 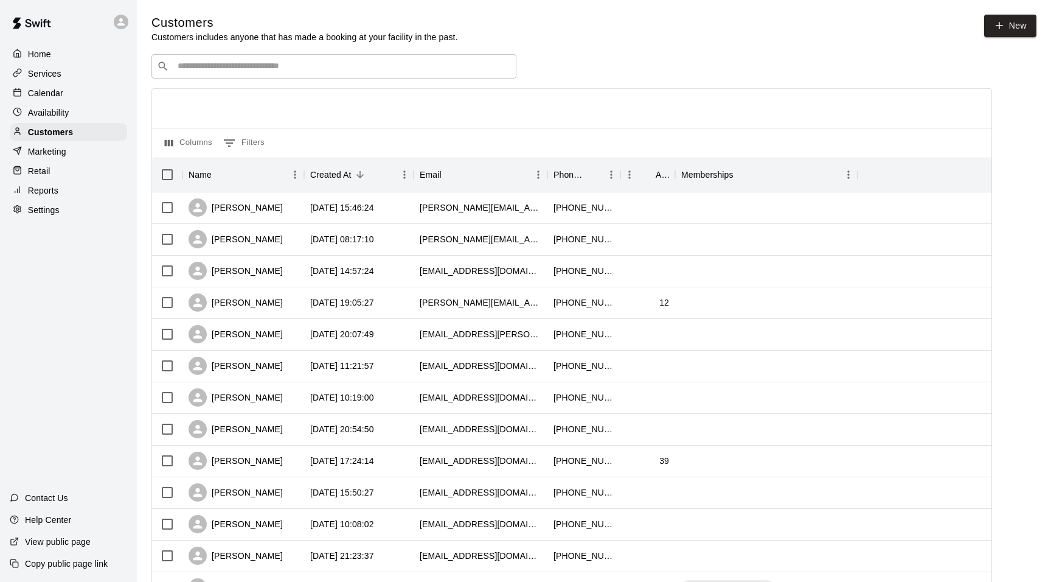 I want to click on div: Calendar, so click(x=68, y=93).